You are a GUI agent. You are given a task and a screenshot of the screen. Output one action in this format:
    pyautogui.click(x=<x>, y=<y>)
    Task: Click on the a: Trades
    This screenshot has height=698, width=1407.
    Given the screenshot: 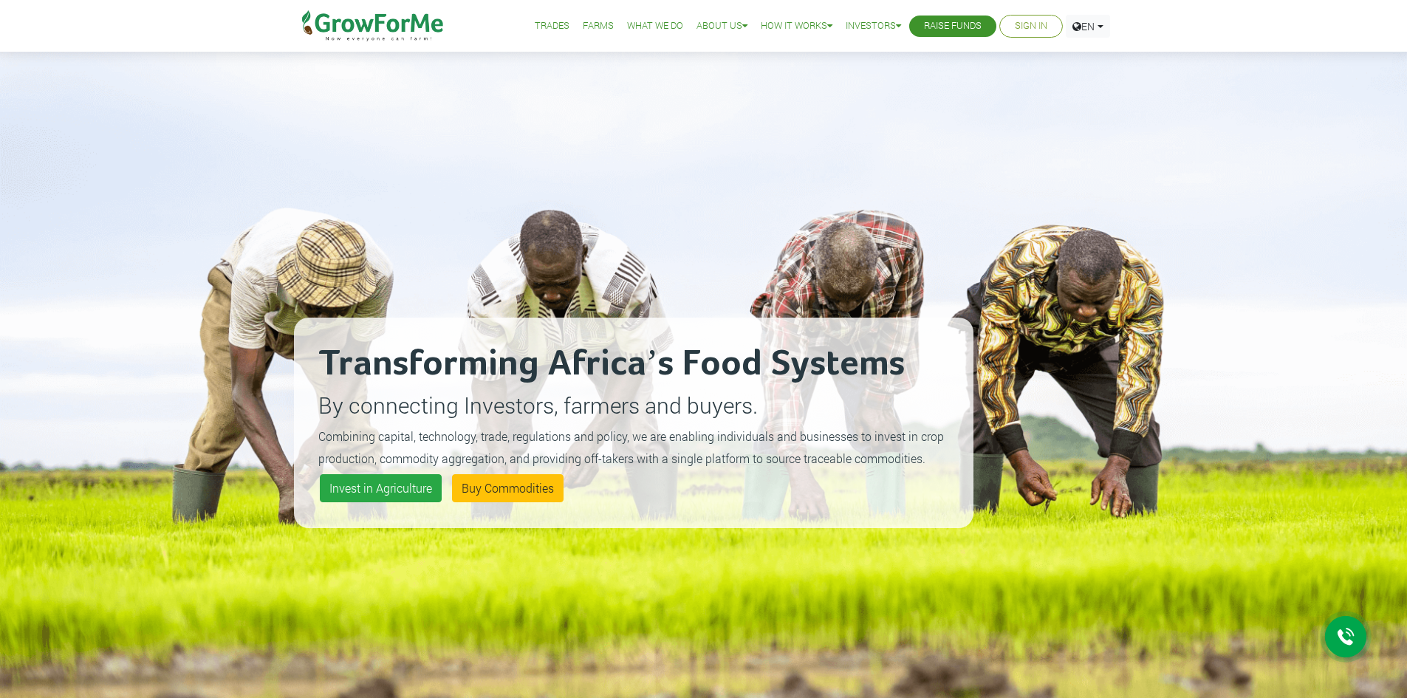 What is the action you would take?
    pyautogui.click(x=552, y=26)
    